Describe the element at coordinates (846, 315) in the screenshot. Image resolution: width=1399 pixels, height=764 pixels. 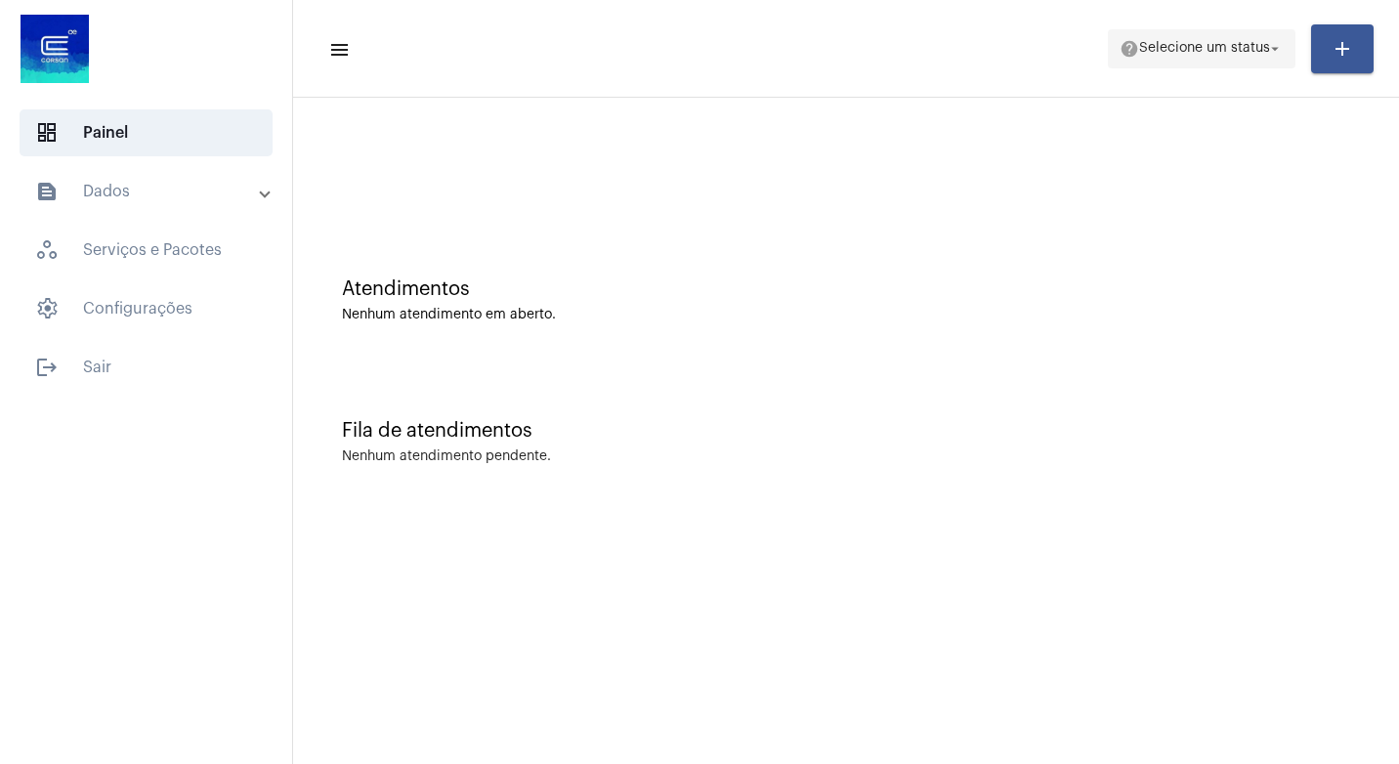
I see `div: Nenhum atendimento em aberto.` at that location.